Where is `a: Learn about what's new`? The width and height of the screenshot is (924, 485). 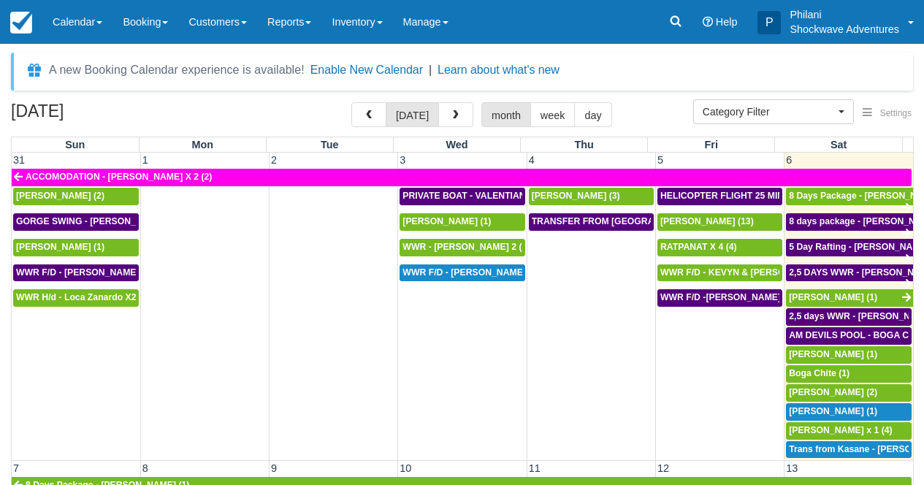 a: Learn about what's new is located at coordinates (498, 69).